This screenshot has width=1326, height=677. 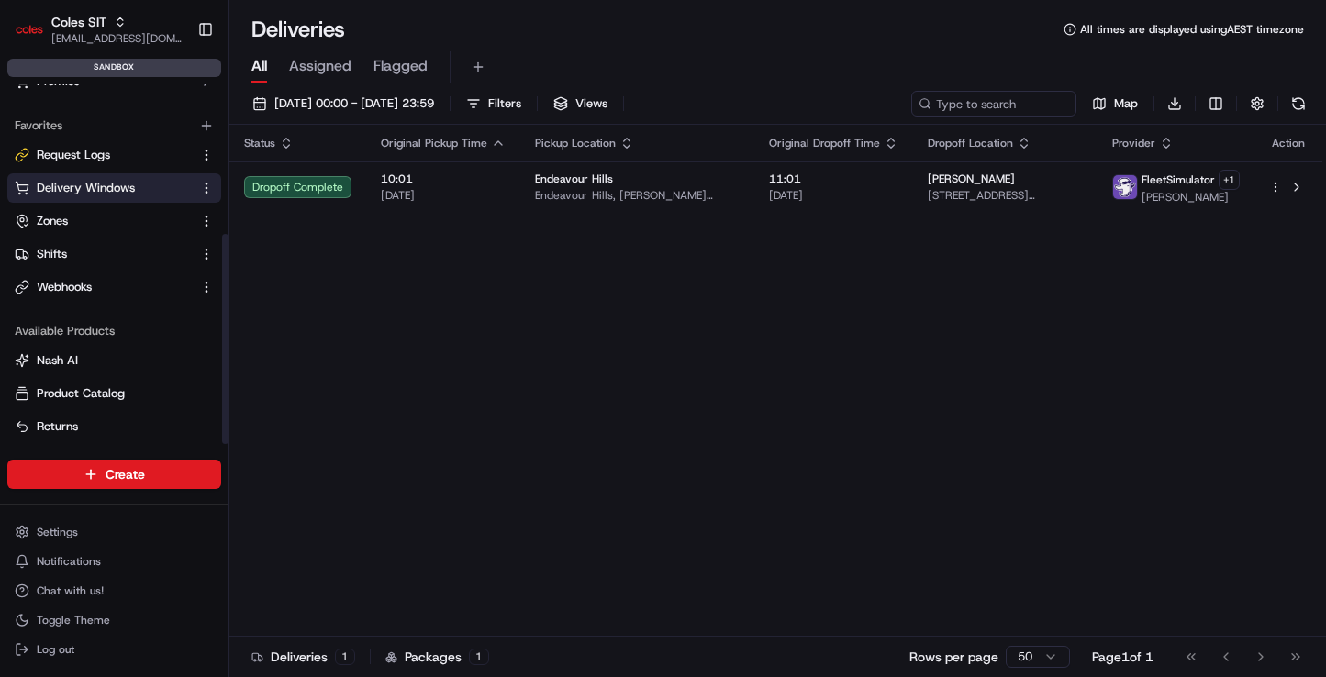 I want to click on div: Start new chat, so click(x=182, y=184).